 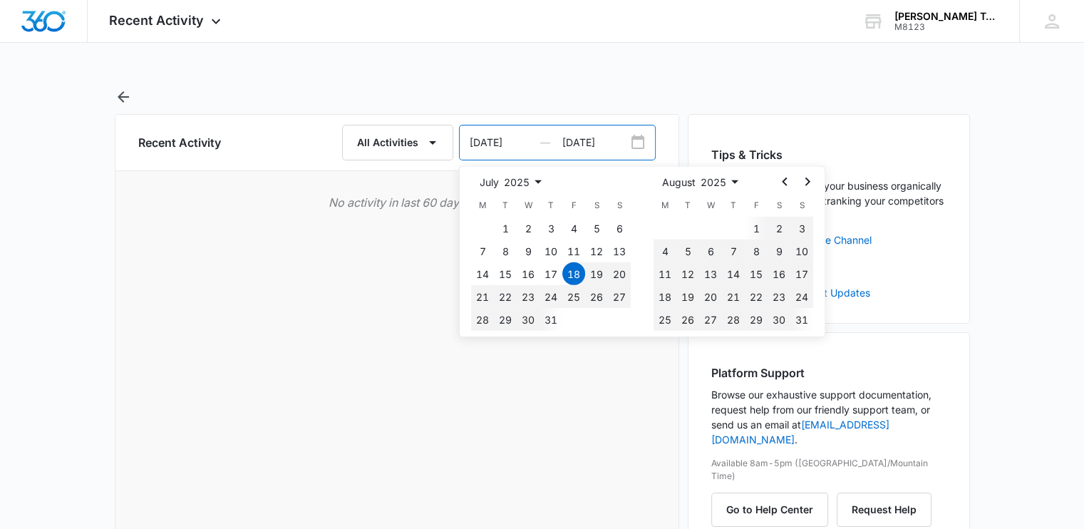 What do you see at coordinates (528, 319) in the screenshot?
I see `button: Wednesday, July 30th, 2025, selected` at bounding box center [528, 319].